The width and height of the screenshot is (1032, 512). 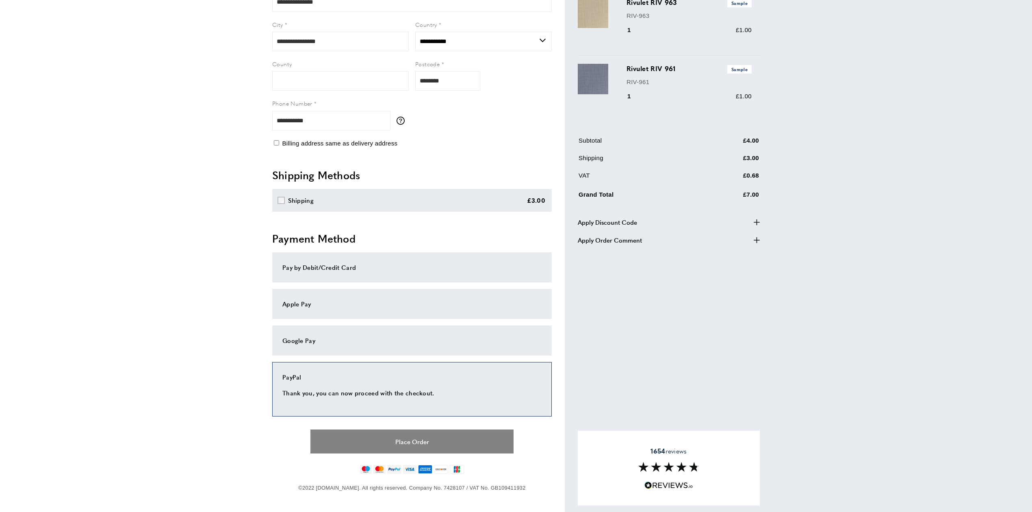 What do you see at coordinates (412, 441) in the screenshot?
I see `button: Place Order` at bounding box center [412, 441].